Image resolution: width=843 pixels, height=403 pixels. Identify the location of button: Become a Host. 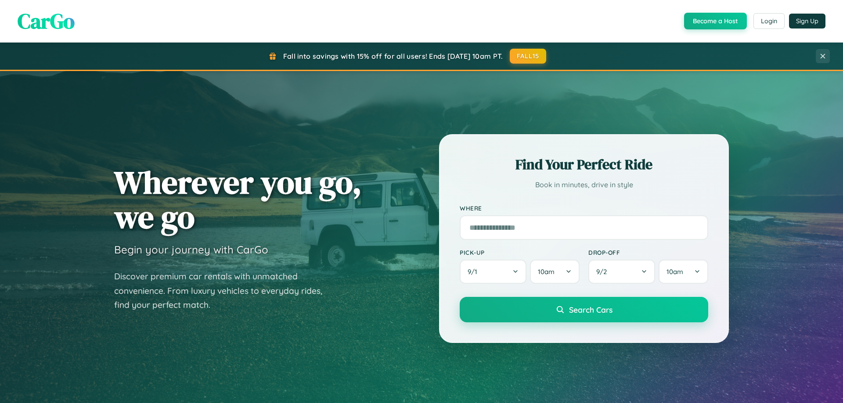
(715, 21).